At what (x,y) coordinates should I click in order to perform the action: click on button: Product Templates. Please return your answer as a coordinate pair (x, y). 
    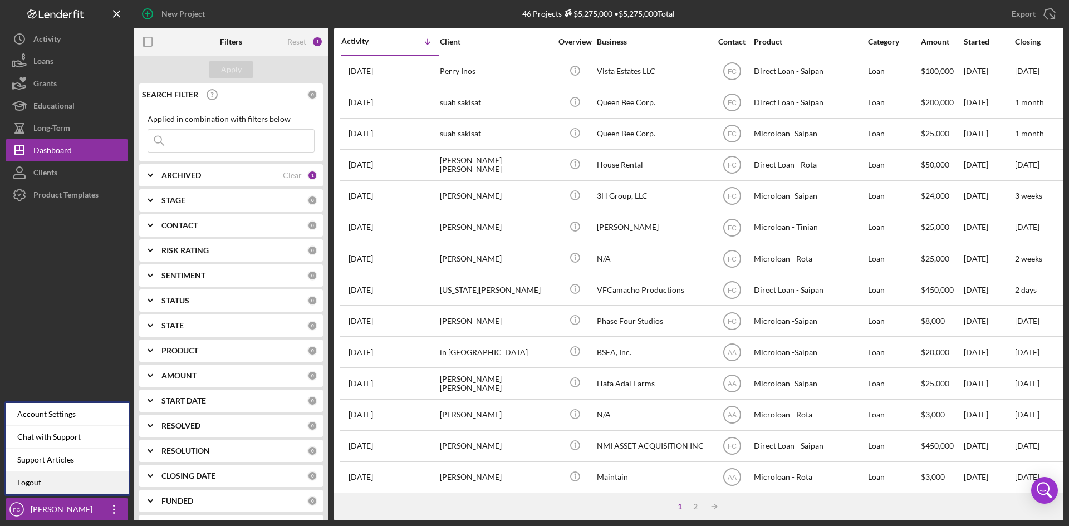
    Looking at the image, I should click on (67, 195).